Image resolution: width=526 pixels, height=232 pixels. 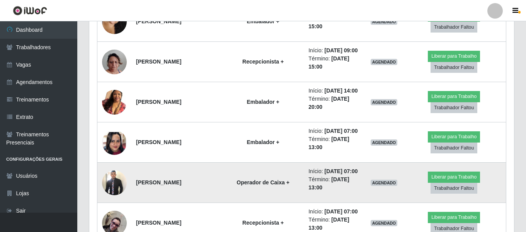 What do you see at coordinates (114, 22) in the screenshot?
I see `img: 1750087788307.jpeg` at bounding box center [114, 22].